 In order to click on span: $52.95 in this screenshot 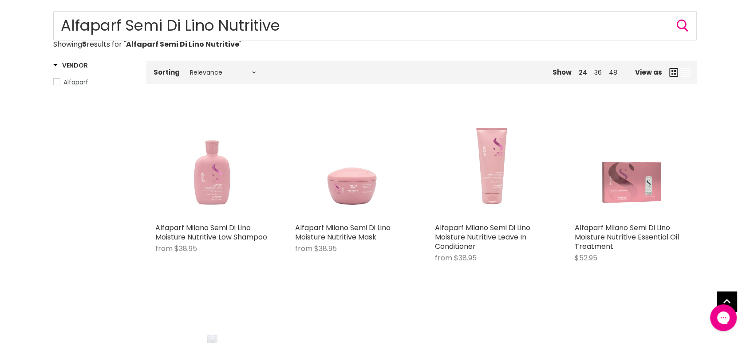, I will do `click(586, 257)`.